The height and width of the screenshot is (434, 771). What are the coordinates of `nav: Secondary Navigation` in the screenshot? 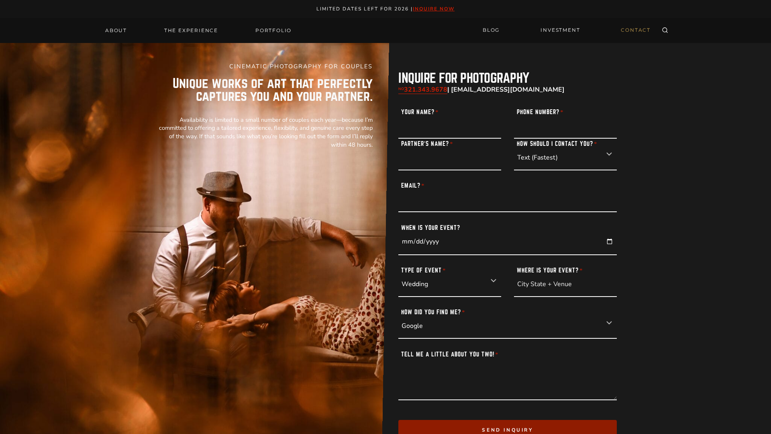 It's located at (567, 30).